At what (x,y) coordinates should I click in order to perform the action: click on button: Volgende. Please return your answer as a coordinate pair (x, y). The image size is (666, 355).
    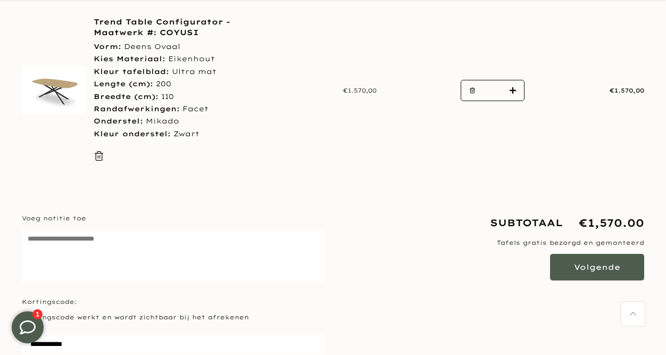
    Looking at the image, I should click on (597, 267).